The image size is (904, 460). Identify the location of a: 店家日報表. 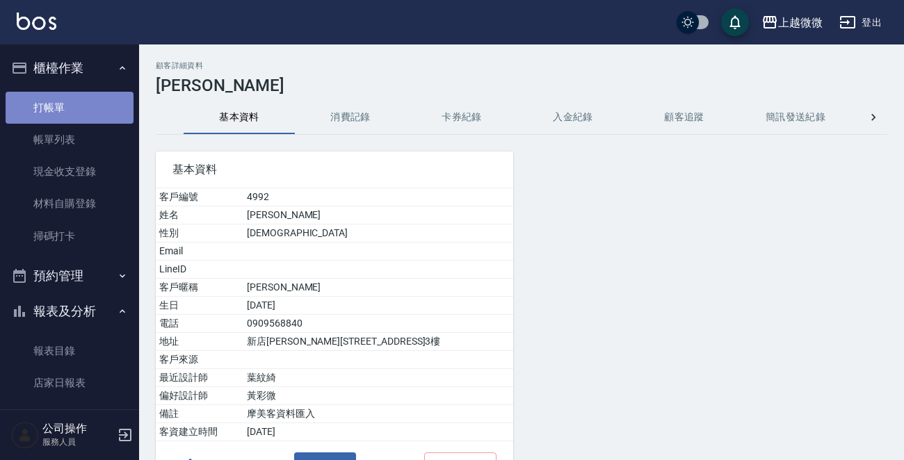
(70, 383).